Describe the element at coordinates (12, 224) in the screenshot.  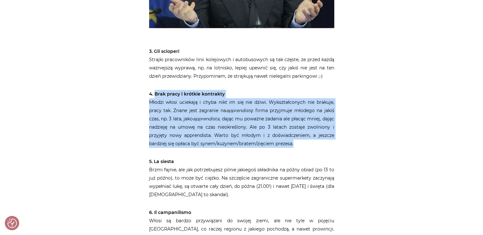
I see `img: Revisit consent button` at that location.